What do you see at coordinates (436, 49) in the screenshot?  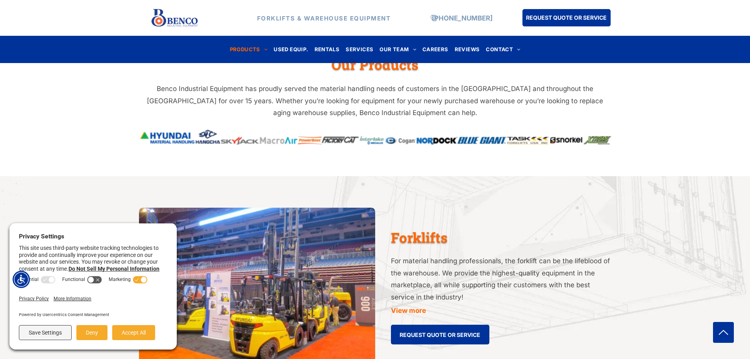 I see `a: CAREERS` at bounding box center [436, 49].